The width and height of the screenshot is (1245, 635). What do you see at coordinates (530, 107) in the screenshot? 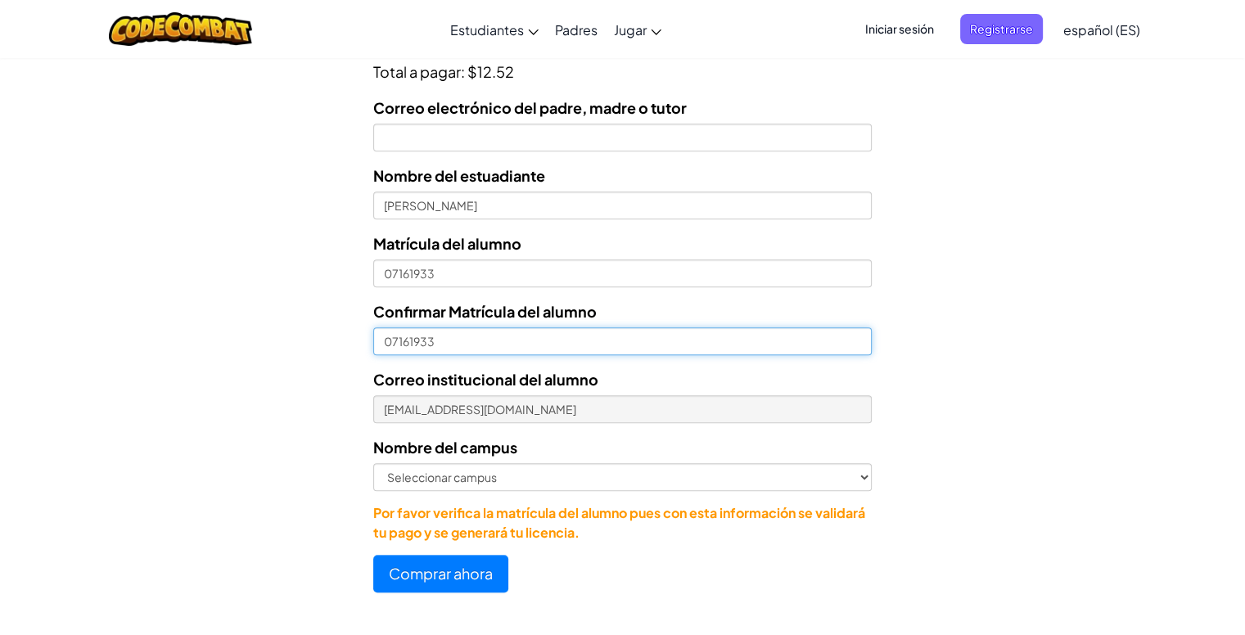
I see `label: Correo electrónico del padre, madre o tutor` at bounding box center [530, 107].